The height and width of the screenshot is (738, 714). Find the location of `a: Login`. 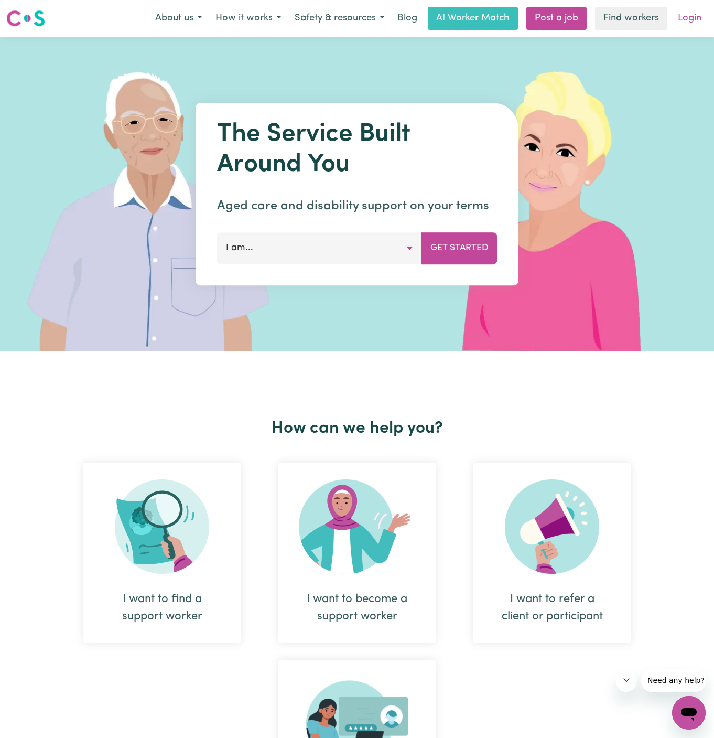

a: Login is located at coordinates (690, 18).